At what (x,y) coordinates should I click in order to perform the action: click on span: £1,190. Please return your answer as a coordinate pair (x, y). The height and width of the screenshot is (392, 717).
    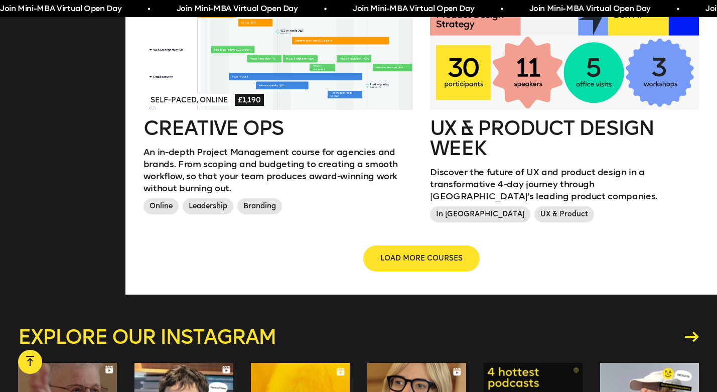
    Looking at the image, I should click on (249, 100).